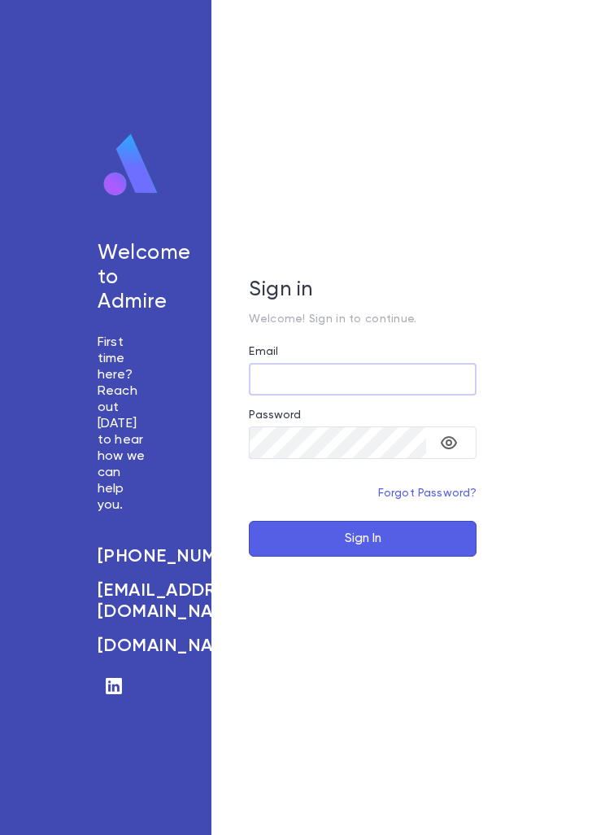 The image size is (605, 835). I want to click on h5: Sign in, so click(363, 290).